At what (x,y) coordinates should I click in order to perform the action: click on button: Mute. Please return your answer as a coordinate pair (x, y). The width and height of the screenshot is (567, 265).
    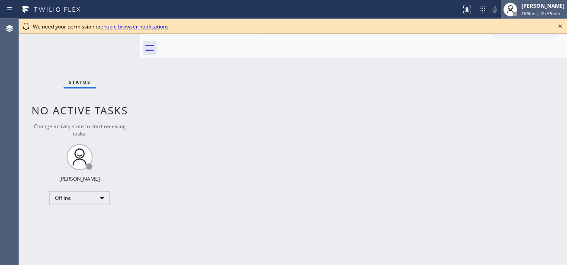
    Looking at the image, I should click on (495, 10).